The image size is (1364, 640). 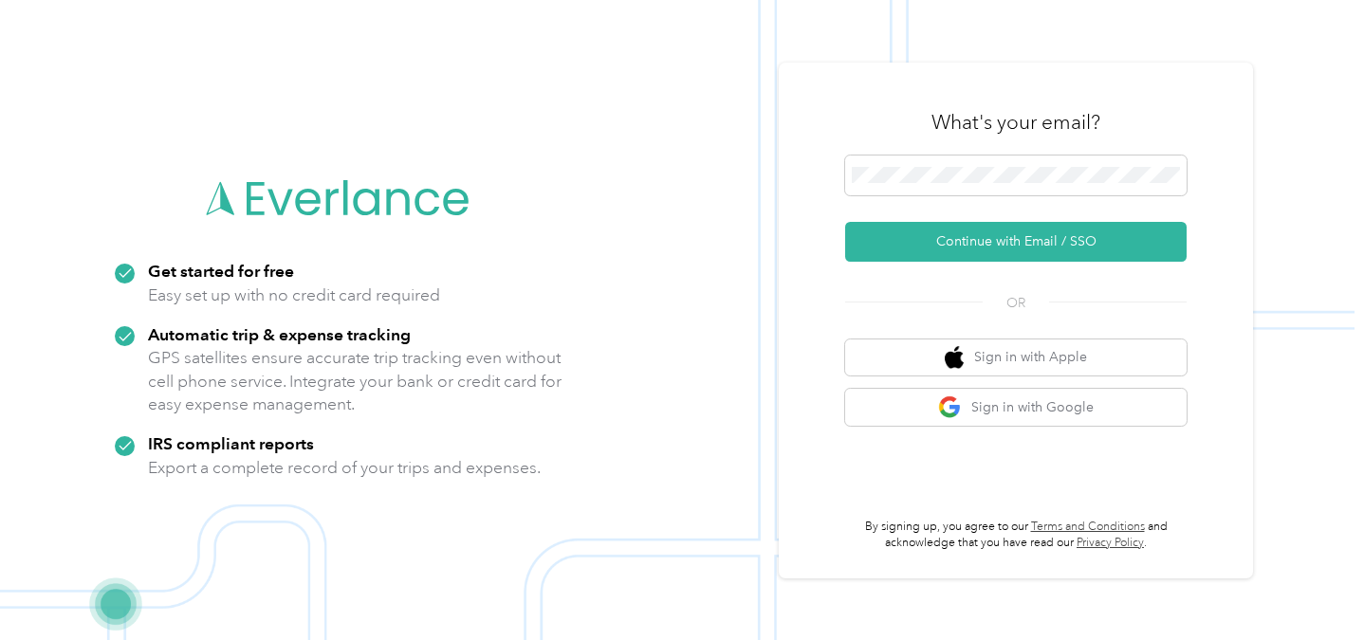 I want to click on p: GPS satellites ensure accurate trip tracking even without cell phone service. Integrate your bank..., so click(x=355, y=381).